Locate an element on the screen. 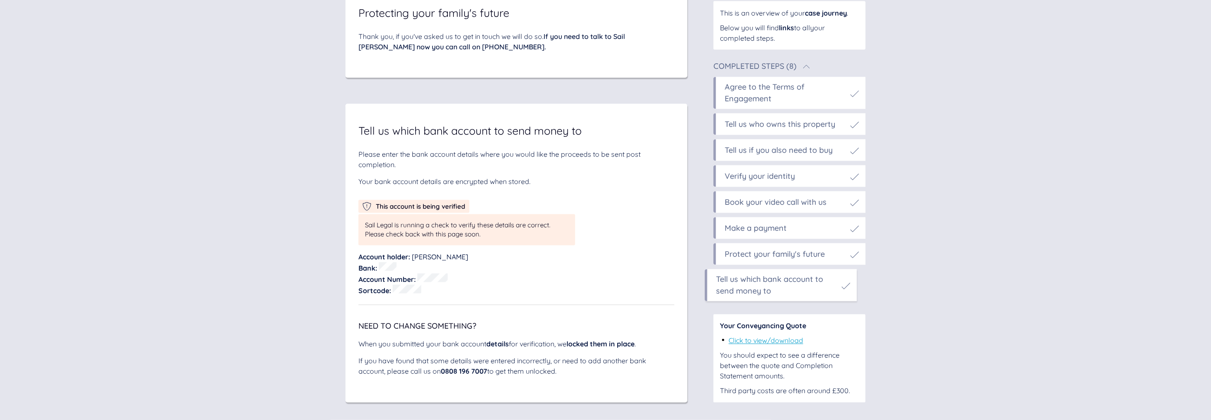  div: Tell us if you also need to buy is located at coordinates (778, 150).